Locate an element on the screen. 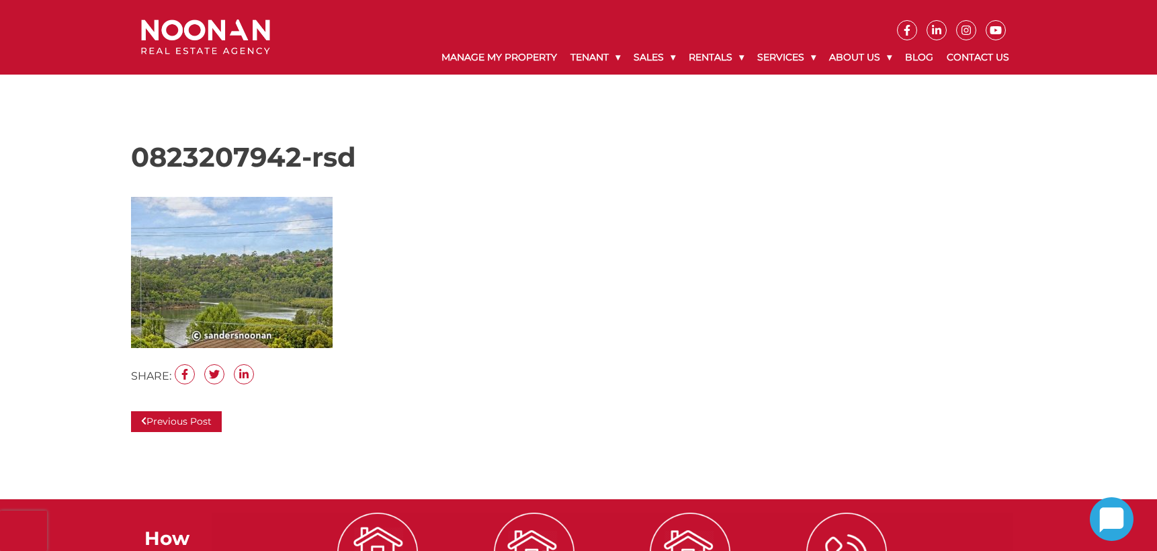 The image size is (1157, 551). ul: SHARE: is located at coordinates (578, 374).